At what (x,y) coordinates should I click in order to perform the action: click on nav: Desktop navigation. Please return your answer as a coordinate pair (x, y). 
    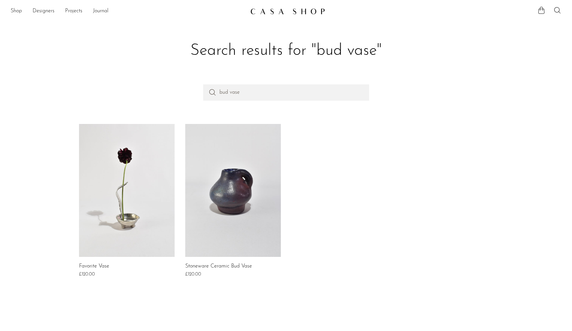
    Looking at the image, I should click on (128, 11).